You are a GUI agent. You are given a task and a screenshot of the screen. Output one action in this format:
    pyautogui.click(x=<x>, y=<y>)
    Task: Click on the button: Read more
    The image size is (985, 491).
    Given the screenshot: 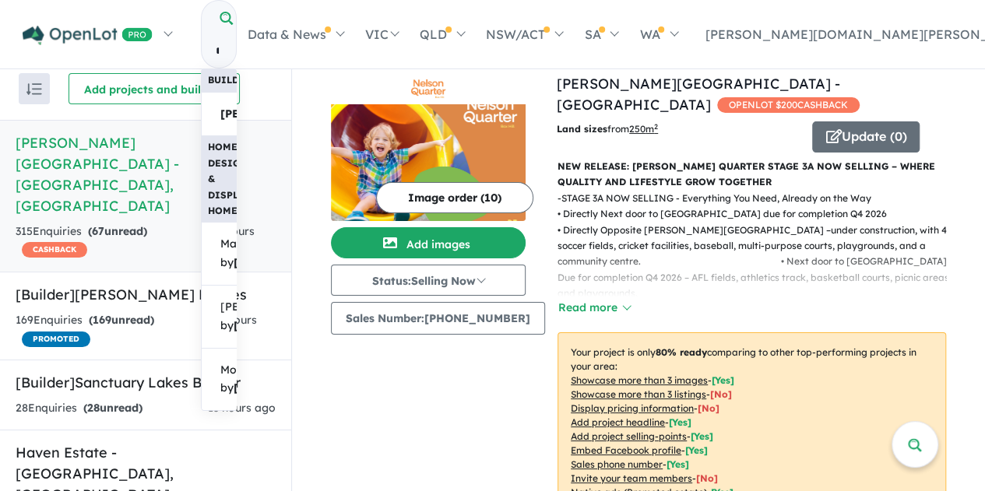 What is the action you would take?
    pyautogui.click(x=594, y=308)
    